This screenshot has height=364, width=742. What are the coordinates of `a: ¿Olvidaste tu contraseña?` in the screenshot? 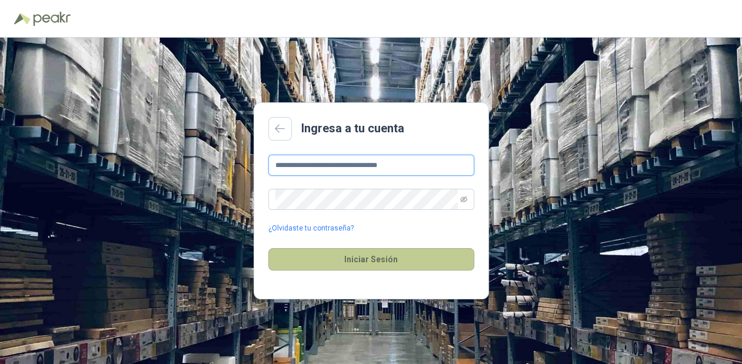 It's located at (311, 228).